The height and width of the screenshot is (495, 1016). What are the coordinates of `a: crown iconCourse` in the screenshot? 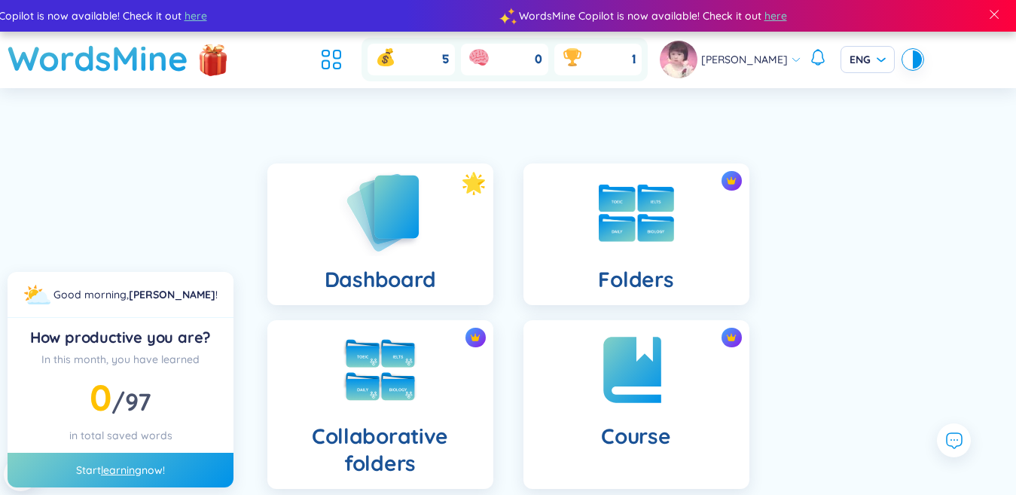 It's located at (636, 404).